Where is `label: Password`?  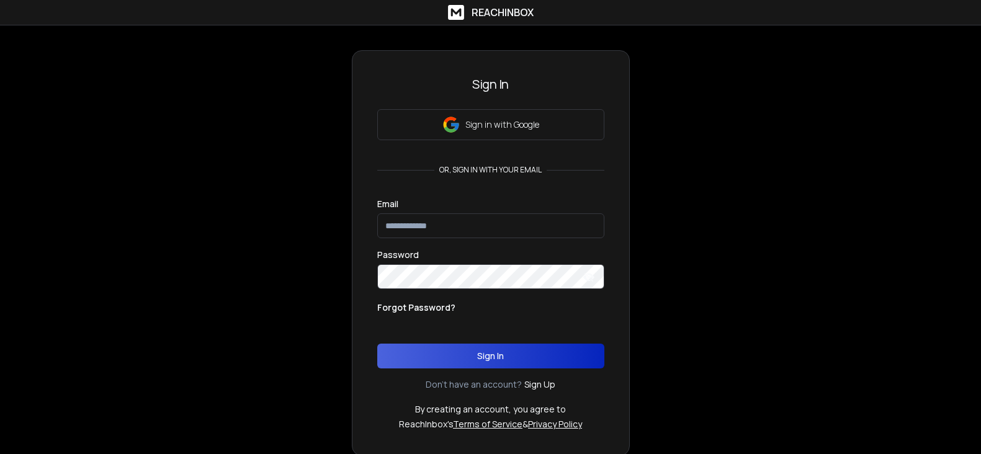 label: Password is located at coordinates (398, 255).